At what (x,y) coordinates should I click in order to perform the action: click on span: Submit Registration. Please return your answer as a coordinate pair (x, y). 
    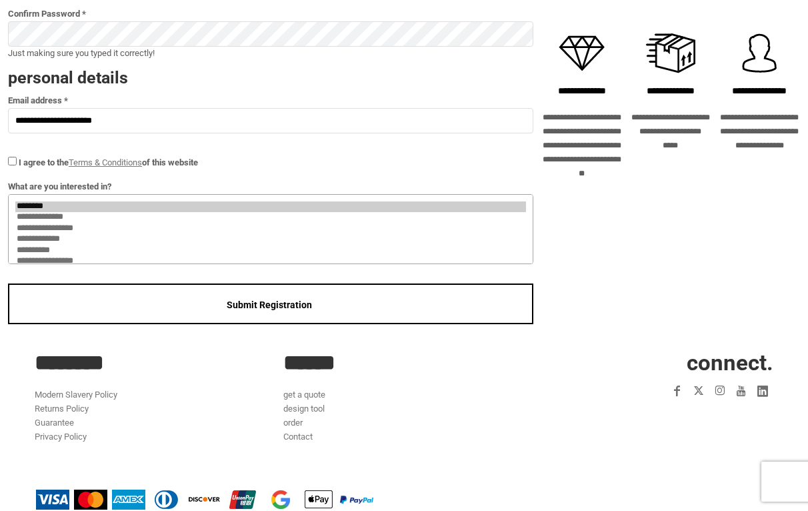
    Looking at the image, I should click on (269, 305).